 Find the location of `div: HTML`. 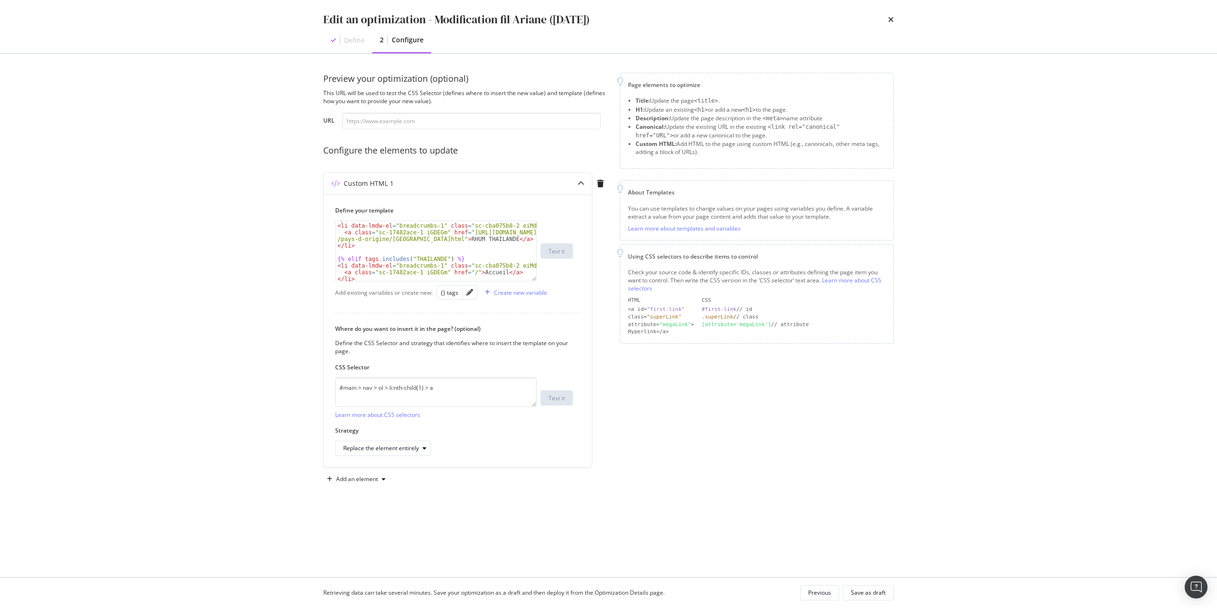

div: HTML is located at coordinates (661, 301).